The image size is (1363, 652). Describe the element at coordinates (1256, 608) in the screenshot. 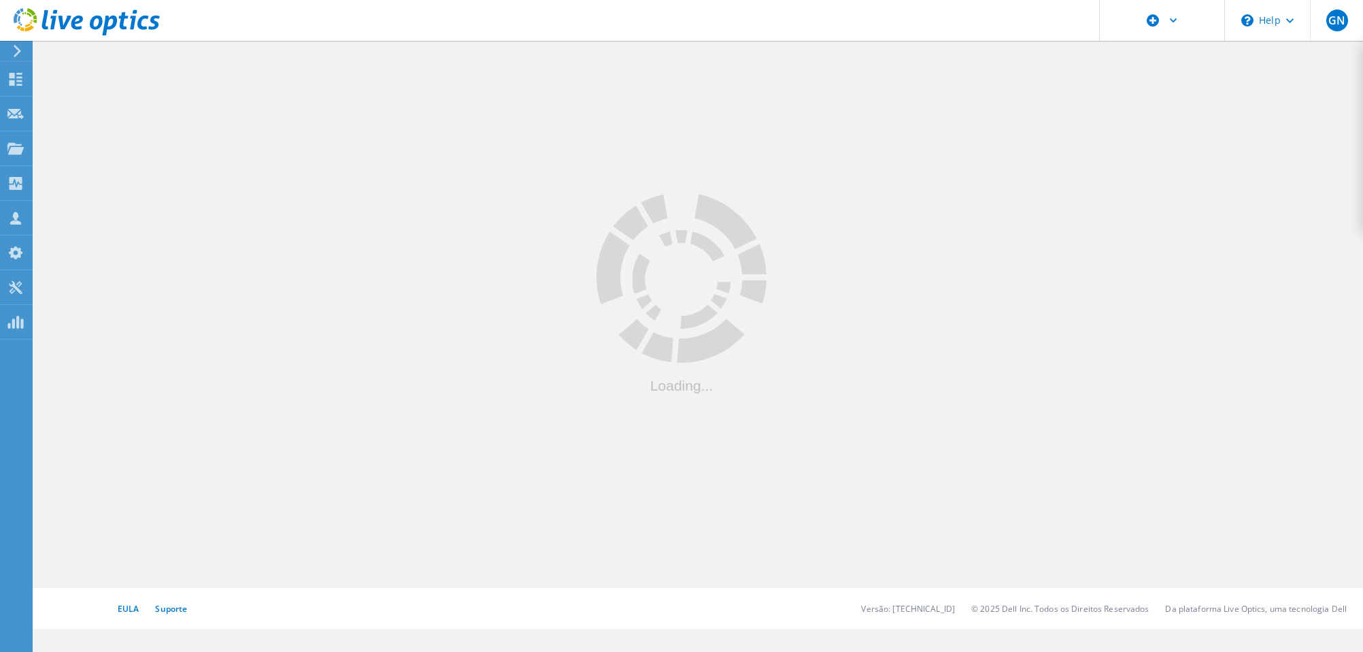

I see `li: Da plataforma Live Optics, uma tecnologia Dell` at that location.